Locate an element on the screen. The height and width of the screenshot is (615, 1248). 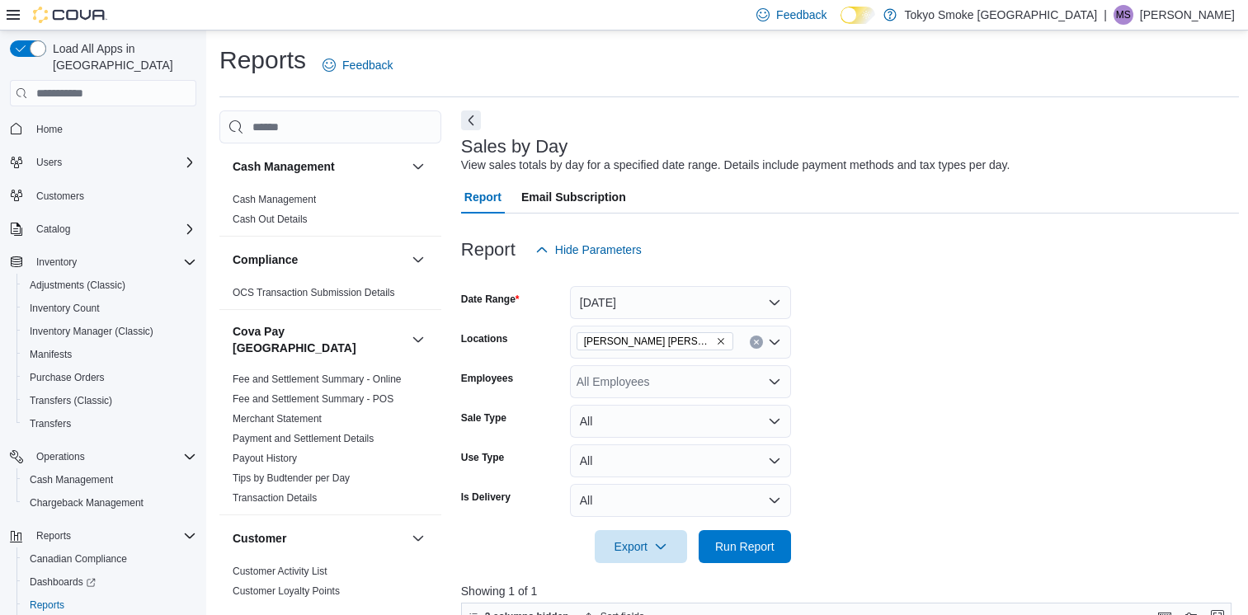
span: Dark Mode is located at coordinates (841, 24).